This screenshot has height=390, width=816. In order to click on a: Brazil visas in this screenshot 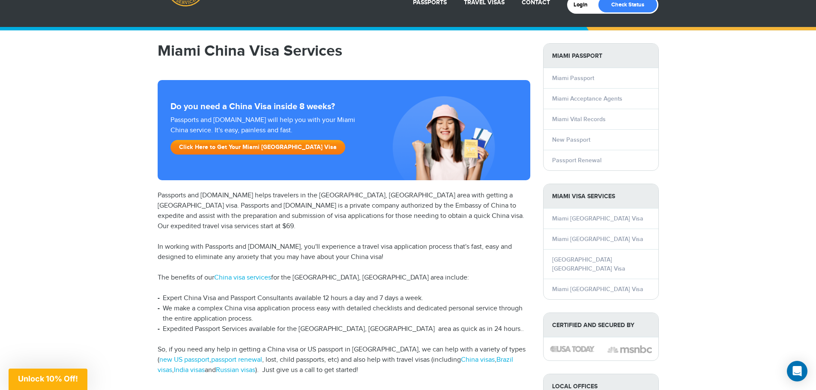, I will do `click(335, 365)`.